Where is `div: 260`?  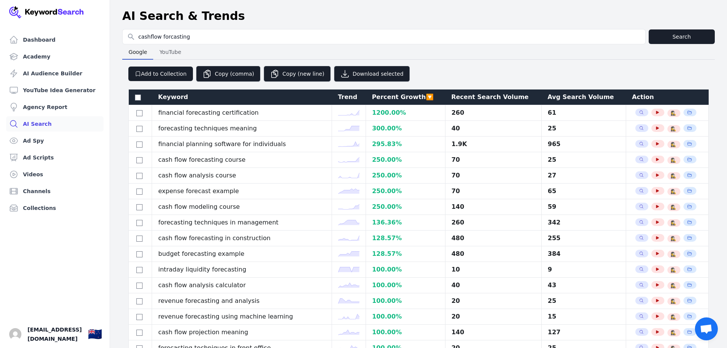 div: 260 is located at coordinates (493, 113).